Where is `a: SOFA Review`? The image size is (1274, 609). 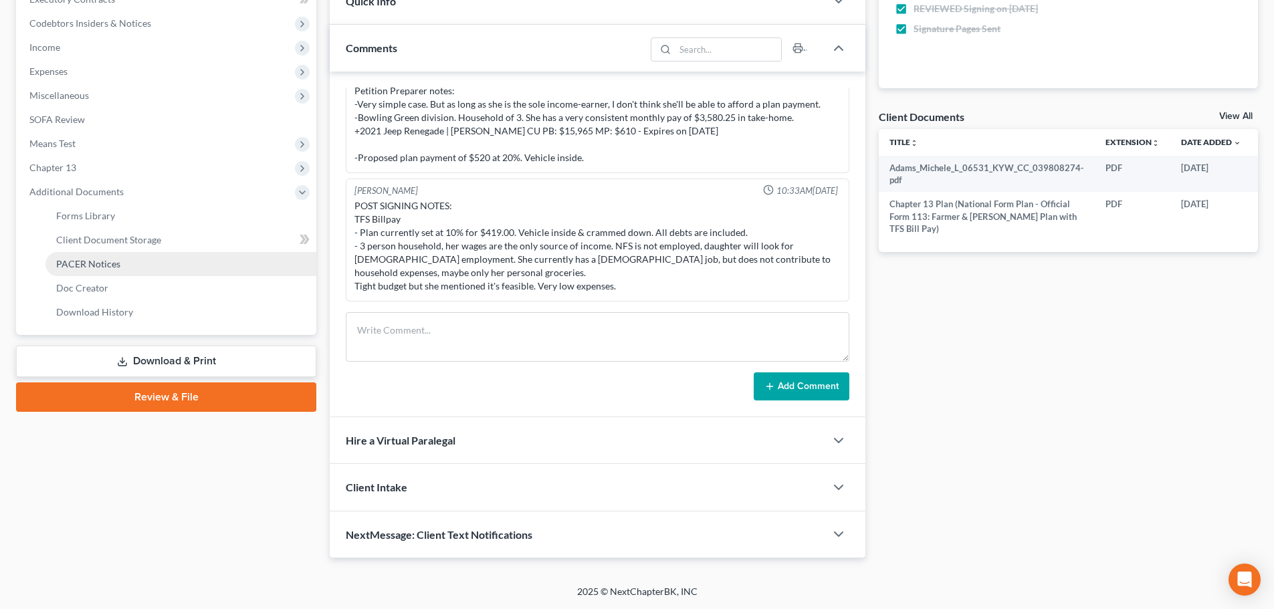 a: SOFA Review is located at coordinates (167, 120).